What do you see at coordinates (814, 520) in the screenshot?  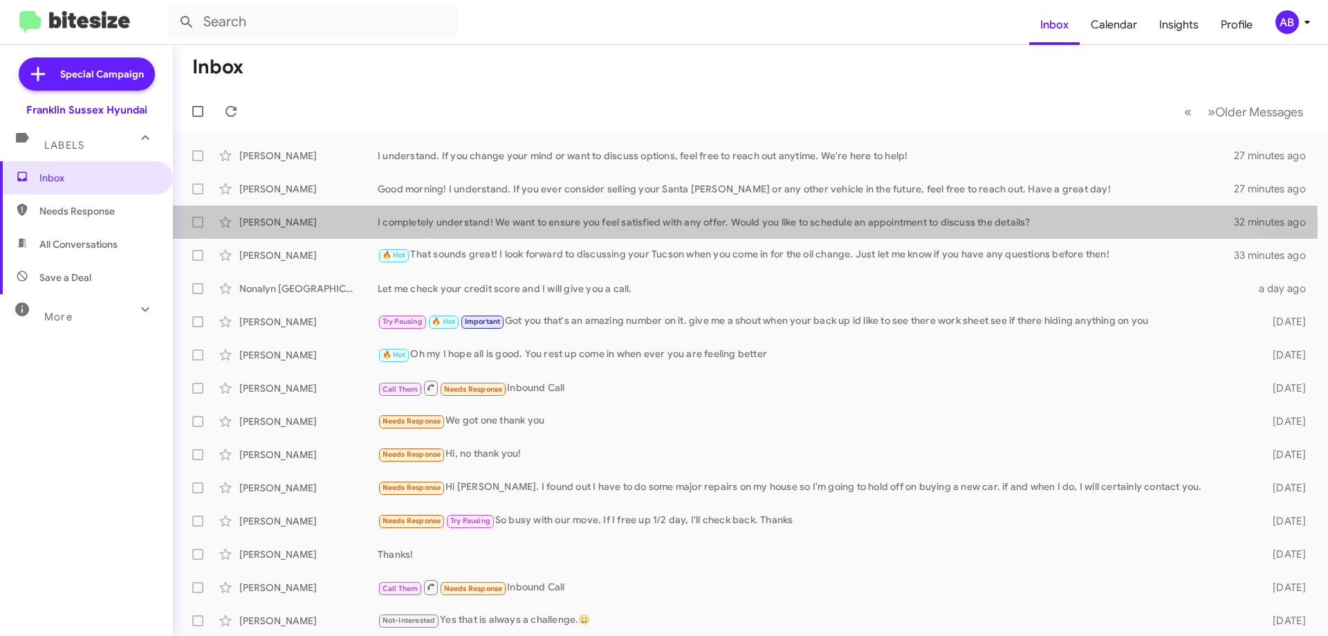 I see `div: So busy with our move. If I free up 1/2 day, I'll check back. Thanks` at bounding box center [814, 520].